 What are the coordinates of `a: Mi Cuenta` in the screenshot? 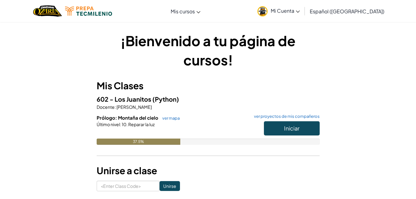 It's located at (279, 11).